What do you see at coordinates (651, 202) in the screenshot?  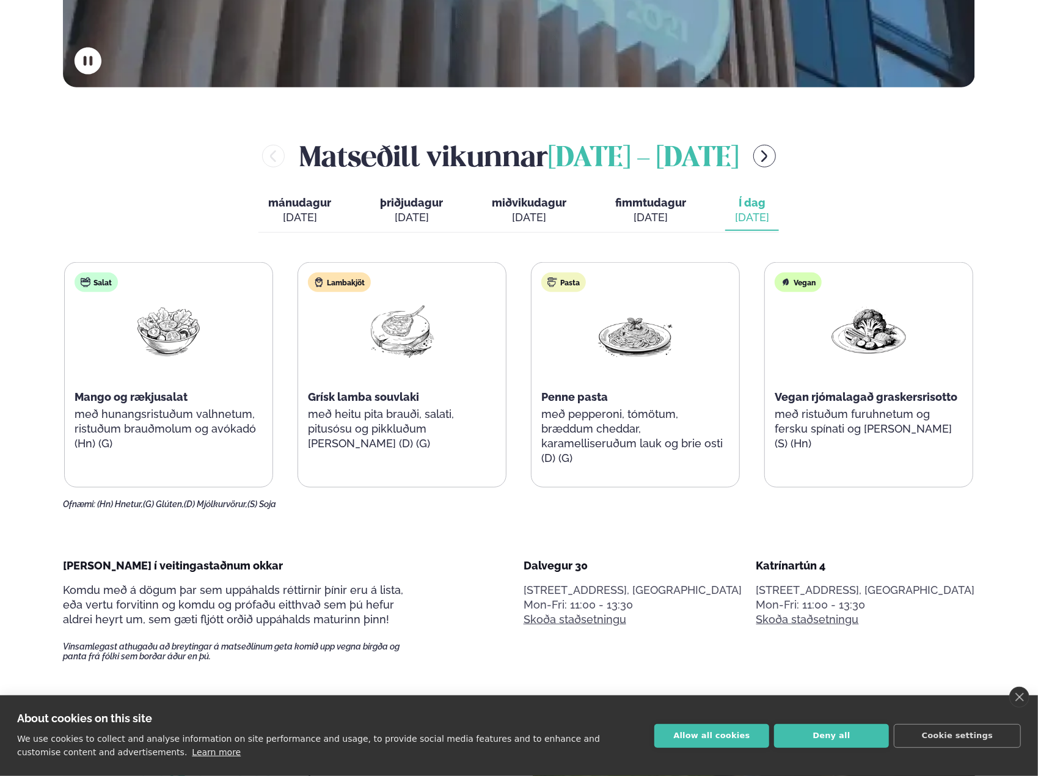 I see `span: fimmtudagur` at bounding box center [651, 202].